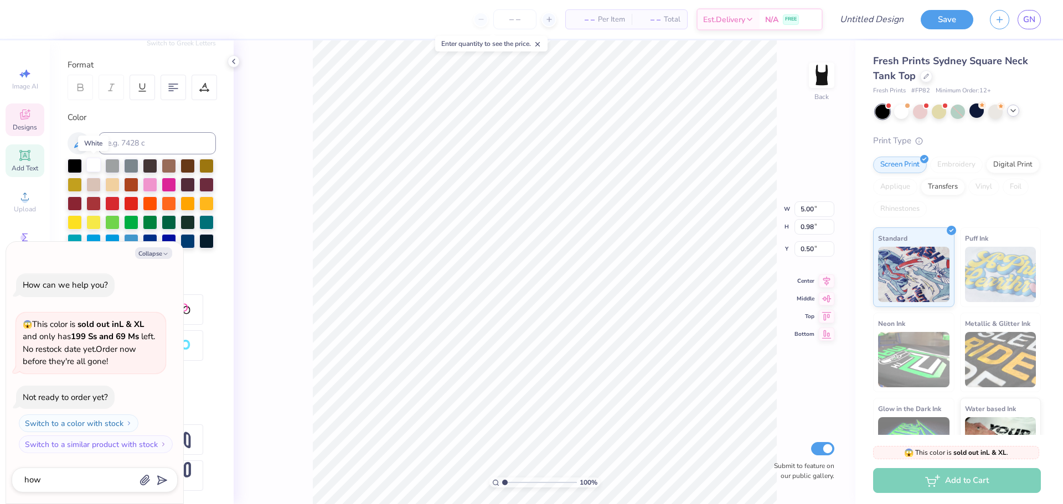  Describe the element at coordinates (913, 360) in the screenshot. I see `img: Neon Ink` at that location.